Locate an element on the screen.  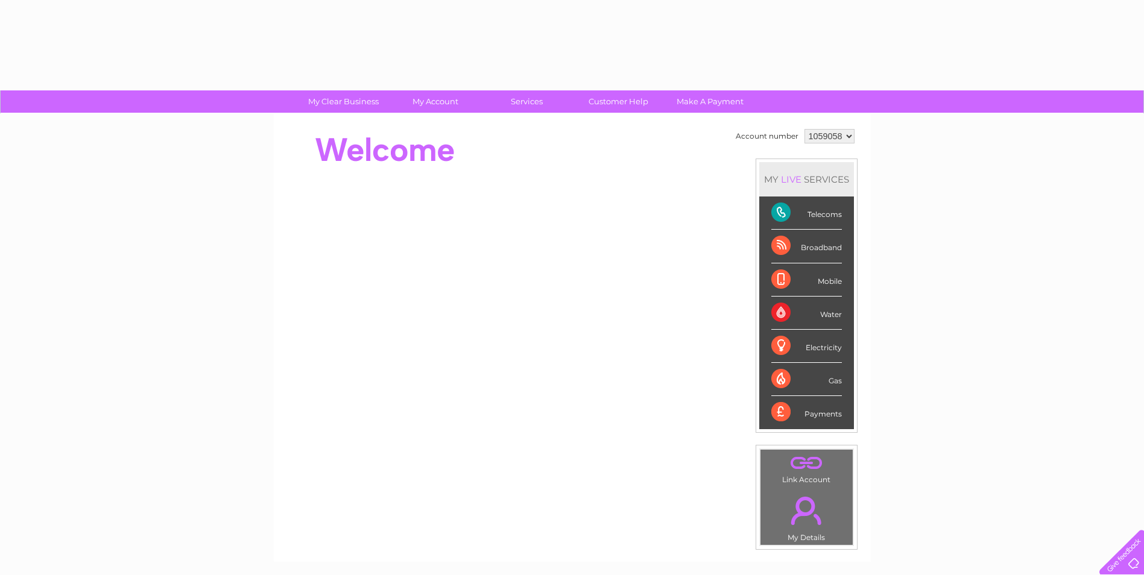
td: Link Account is located at coordinates (806, 468).